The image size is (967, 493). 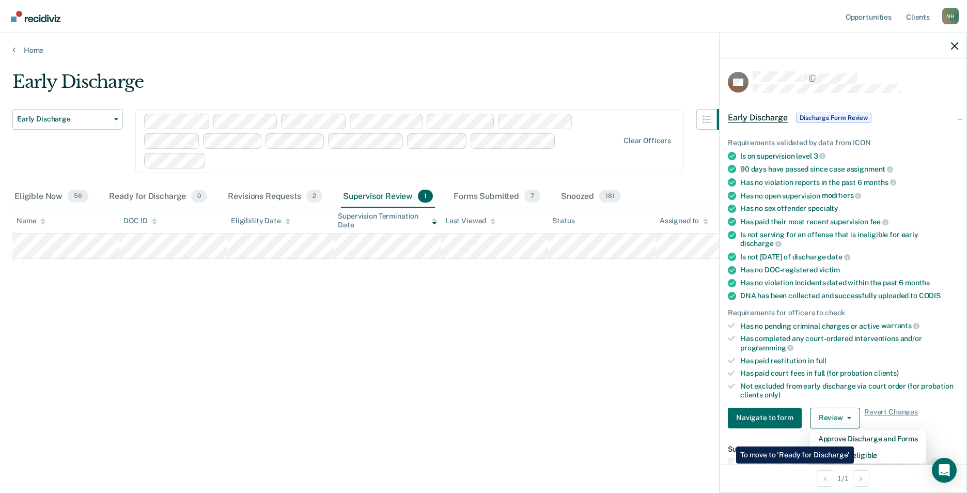 What do you see at coordinates (930, 296) in the screenshot?
I see `span: CODIS` at bounding box center [930, 296].